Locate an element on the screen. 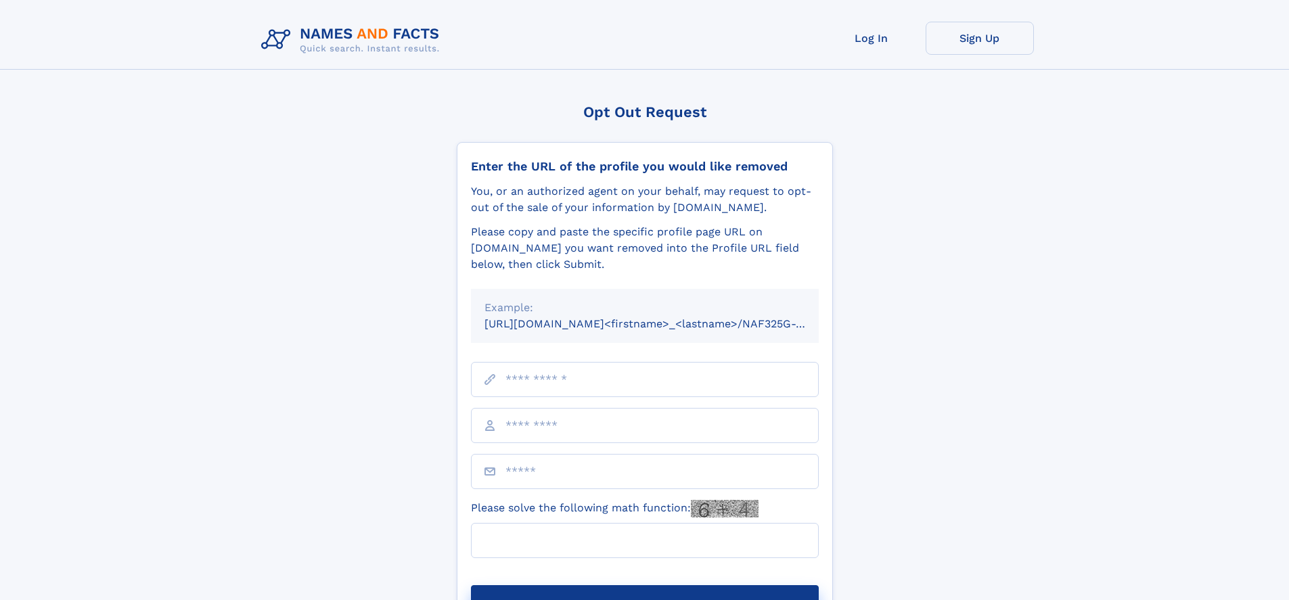 This screenshot has height=600, width=1289. div: Opt Out Request is located at coordinates (645, 112).